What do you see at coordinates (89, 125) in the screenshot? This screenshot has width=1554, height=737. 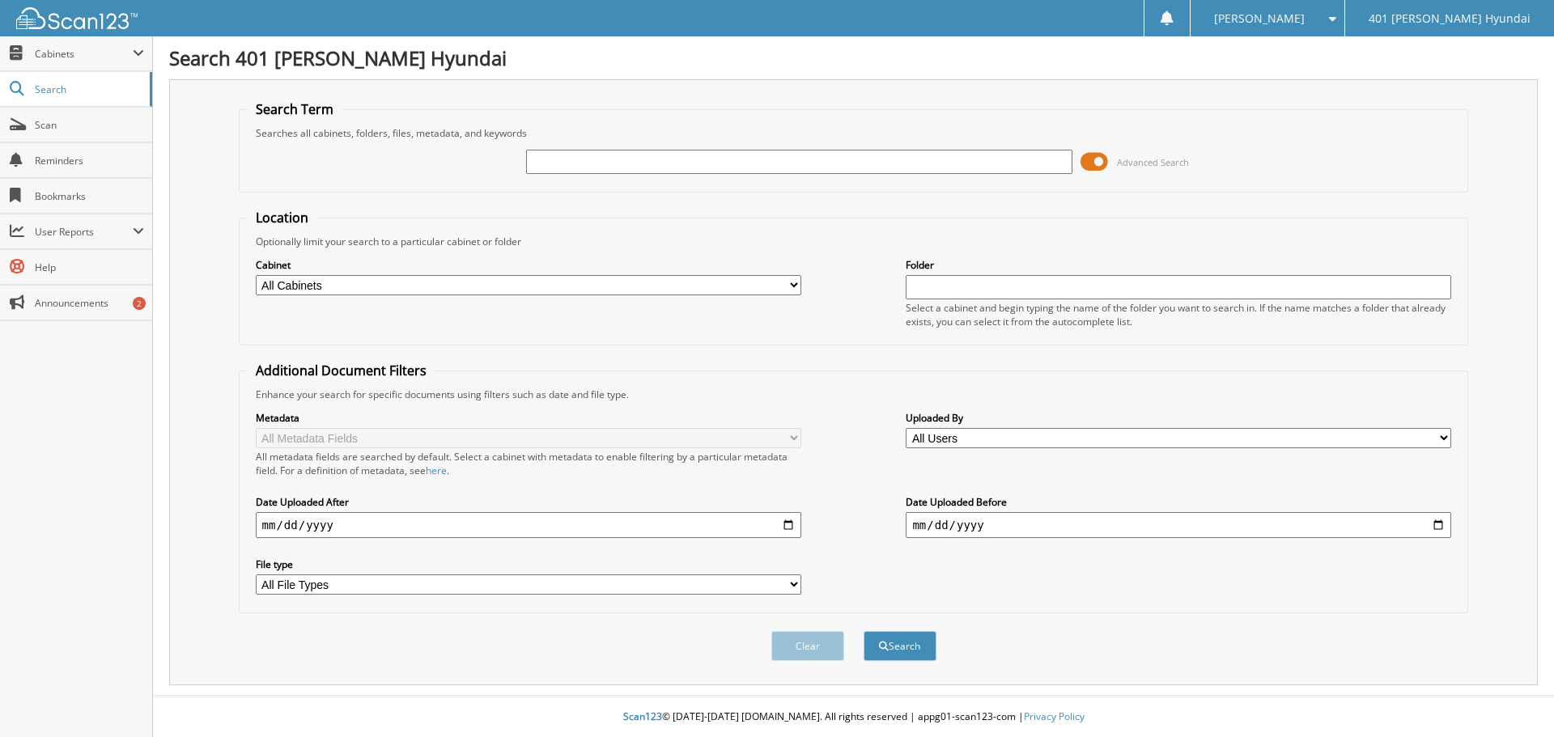 I see `span: Scan` at bounding box center [89, 125].